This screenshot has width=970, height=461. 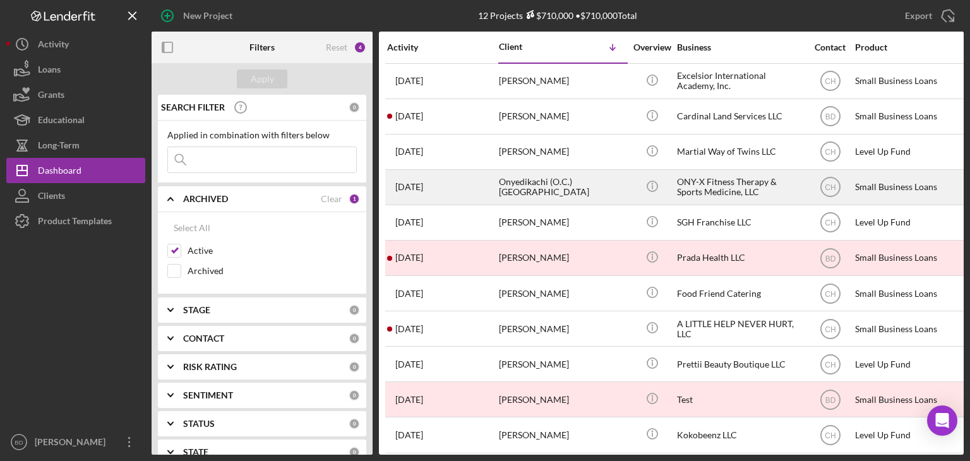 I want to click on time: 2025-09-10 15:09, so click(x=409, y=116).